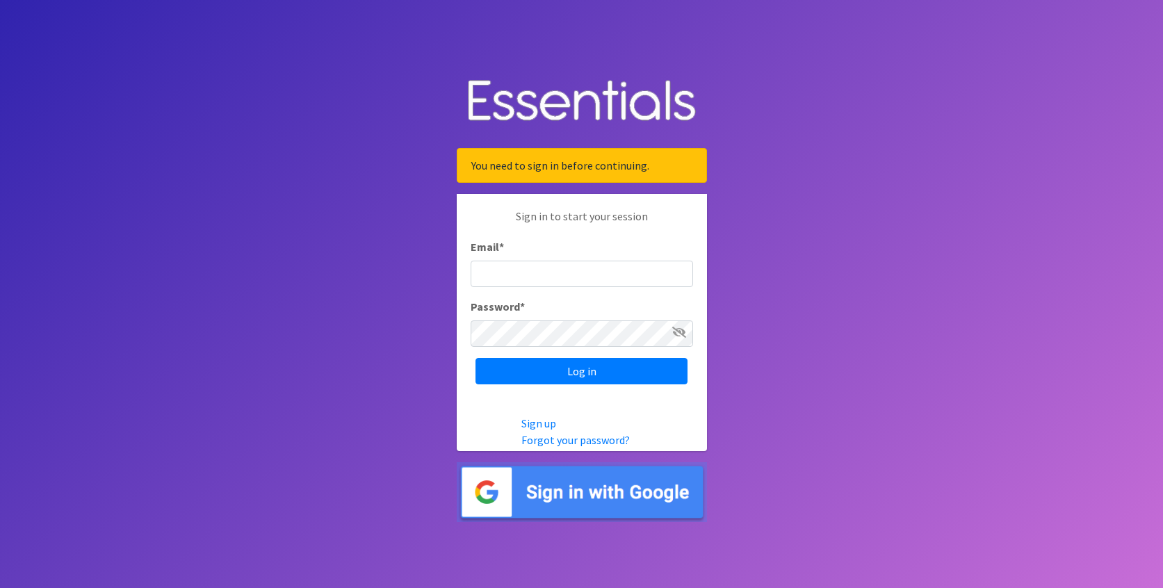 The width and height of the screenshot is (1163, 588). I want to click on div: You need to sign in before continuing., so click(582, 165).